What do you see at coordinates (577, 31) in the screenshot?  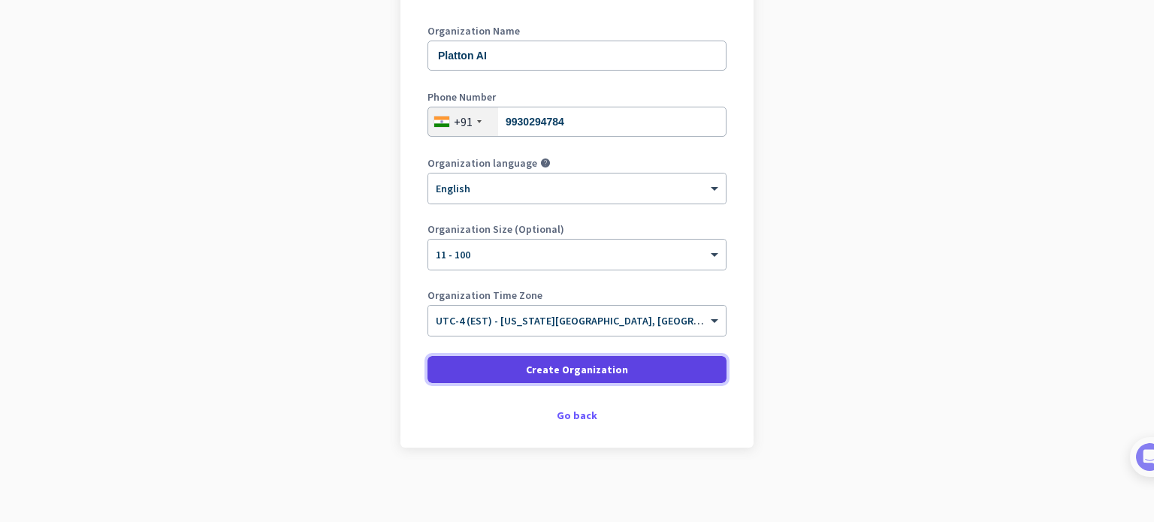 I see `label: Organization Name` at bounding box center [577, 31].